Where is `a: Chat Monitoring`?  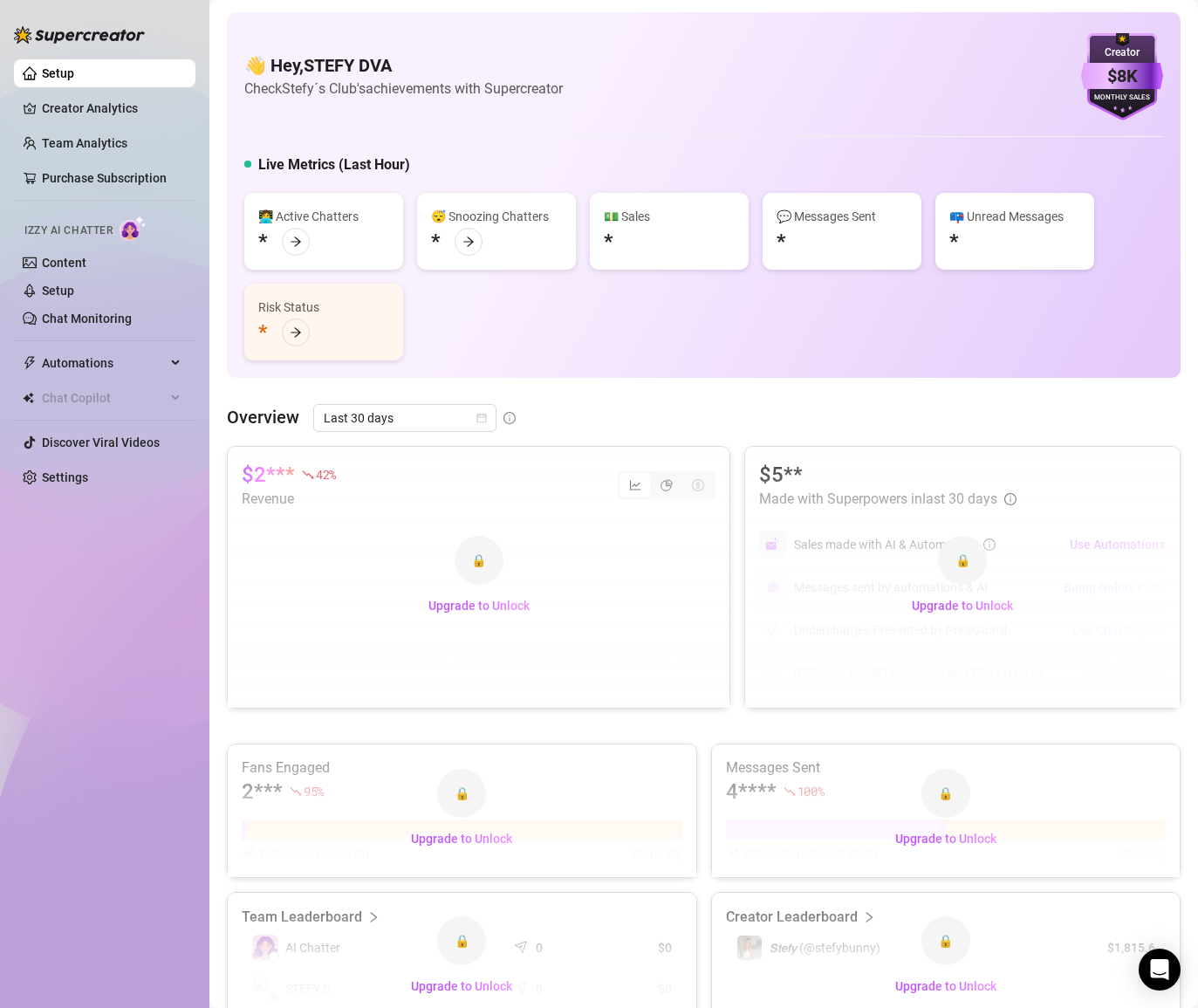
a: Chat Monitoring is located at coordinates (87, 319).